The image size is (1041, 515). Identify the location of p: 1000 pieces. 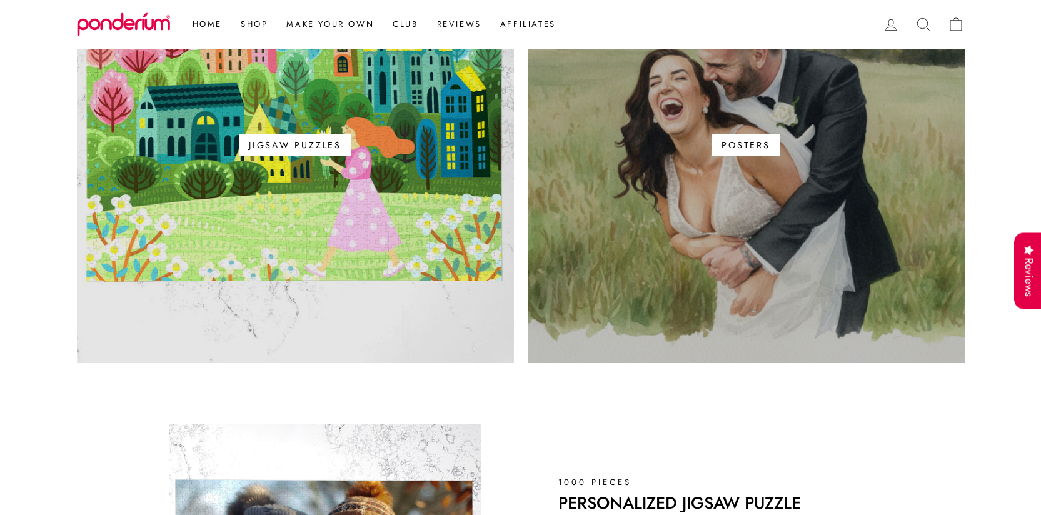
(735, 482).